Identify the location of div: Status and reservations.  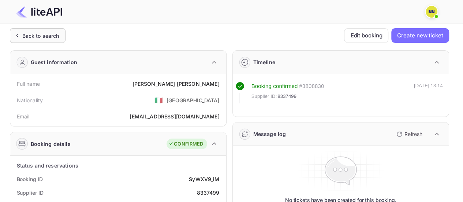
(48, 165).